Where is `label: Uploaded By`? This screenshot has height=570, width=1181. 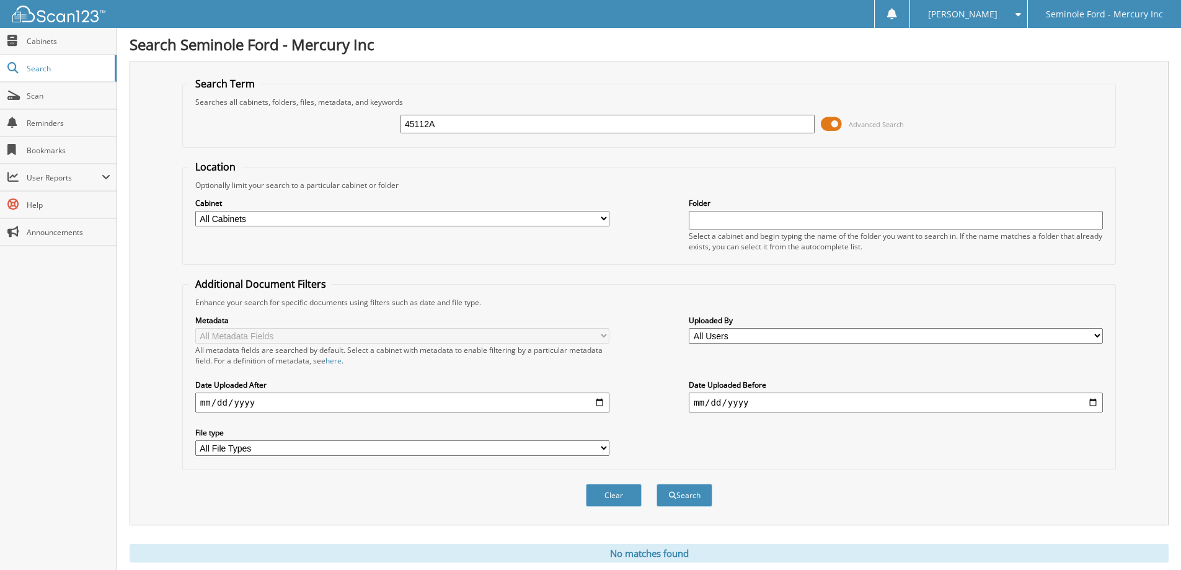 label: Uploaded By is located at coordinates (896, 320).